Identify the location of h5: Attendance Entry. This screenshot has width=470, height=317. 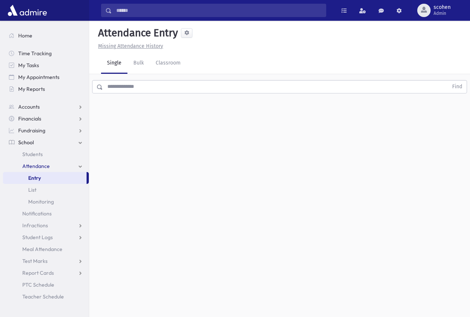
(136, 33).